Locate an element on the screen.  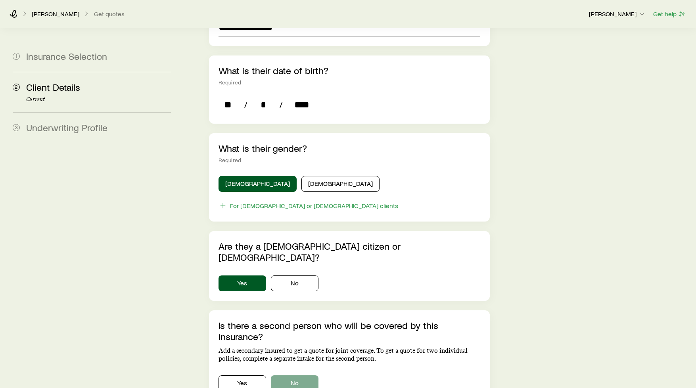
p: Is there a second person who will be covered by this insurance? is located at coordinates (350, 331).